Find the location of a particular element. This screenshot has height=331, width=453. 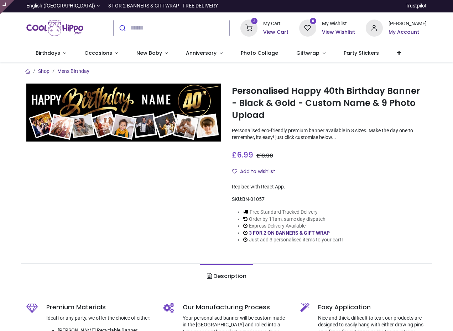

a: 3 FOR 2 ON BANNERS & GIFT WRAP is located at coordinates (289, 233).